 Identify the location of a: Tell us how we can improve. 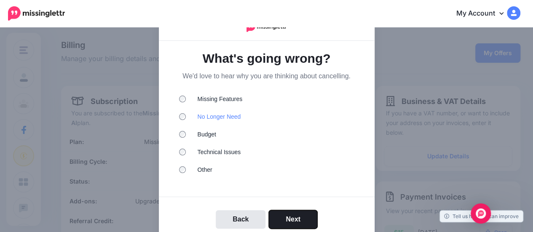
(481, 216).